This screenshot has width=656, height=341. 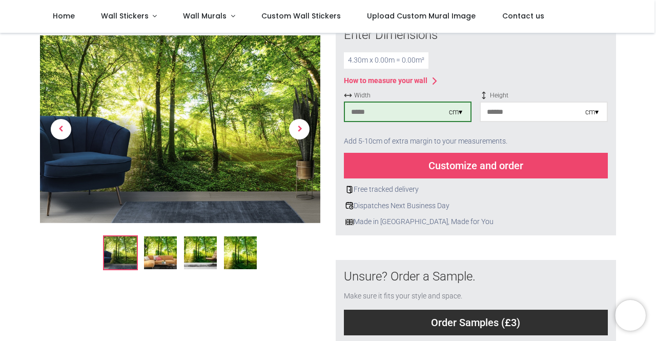 What do you see at coordinates (301, 16) in the screenshot?
I see `span: Custom Wall Stickers` at bounding box center [301, 16].